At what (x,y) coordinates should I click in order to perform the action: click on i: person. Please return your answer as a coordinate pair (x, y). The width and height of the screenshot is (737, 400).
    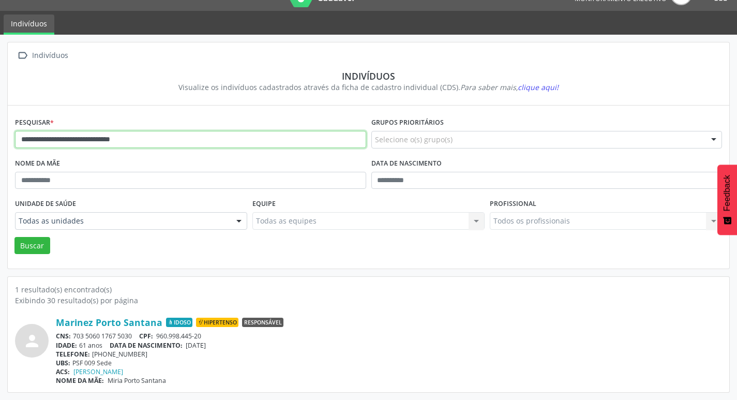
    Looking at the image, I should click on (32, 341).